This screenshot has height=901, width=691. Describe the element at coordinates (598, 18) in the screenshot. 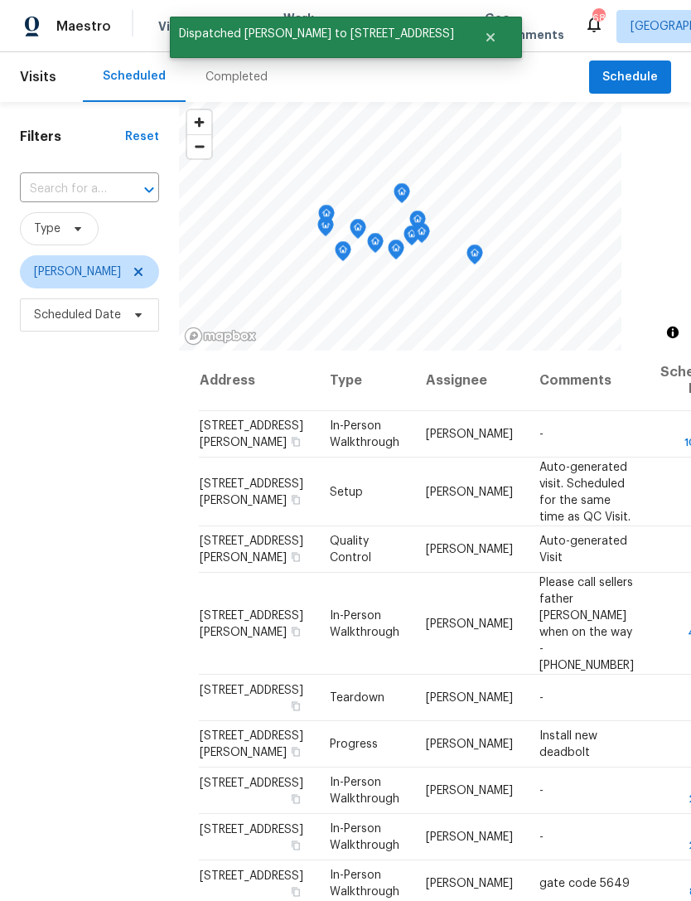

I see `div: 68` at that location.